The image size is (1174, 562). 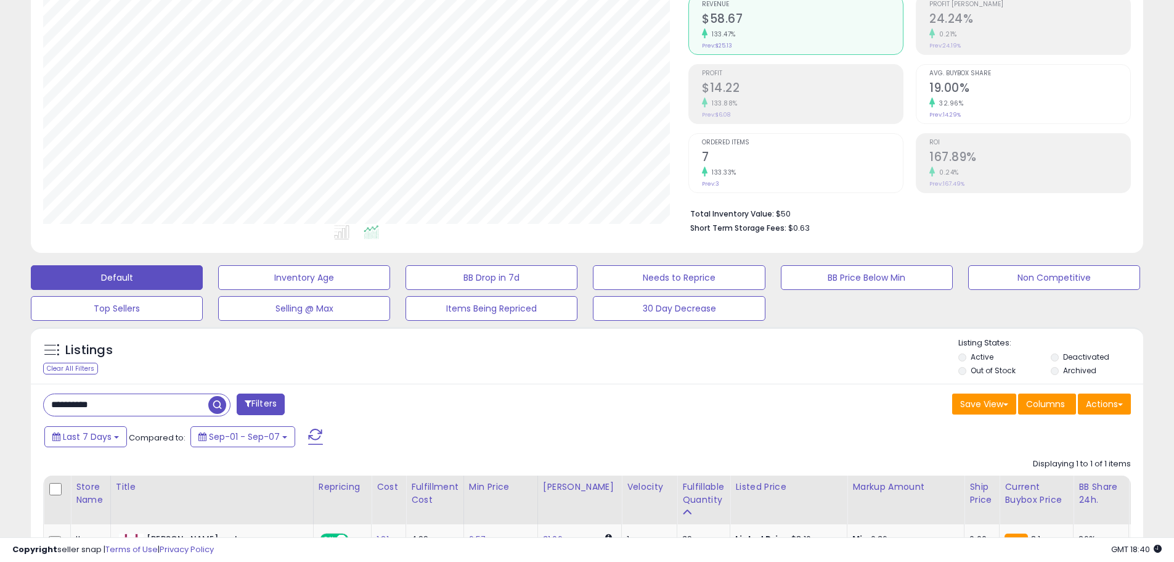 What do you see at coordinates (116, 308) in the screenshot?
I see `button: Top Sellers` at bounding box center [116, 308].